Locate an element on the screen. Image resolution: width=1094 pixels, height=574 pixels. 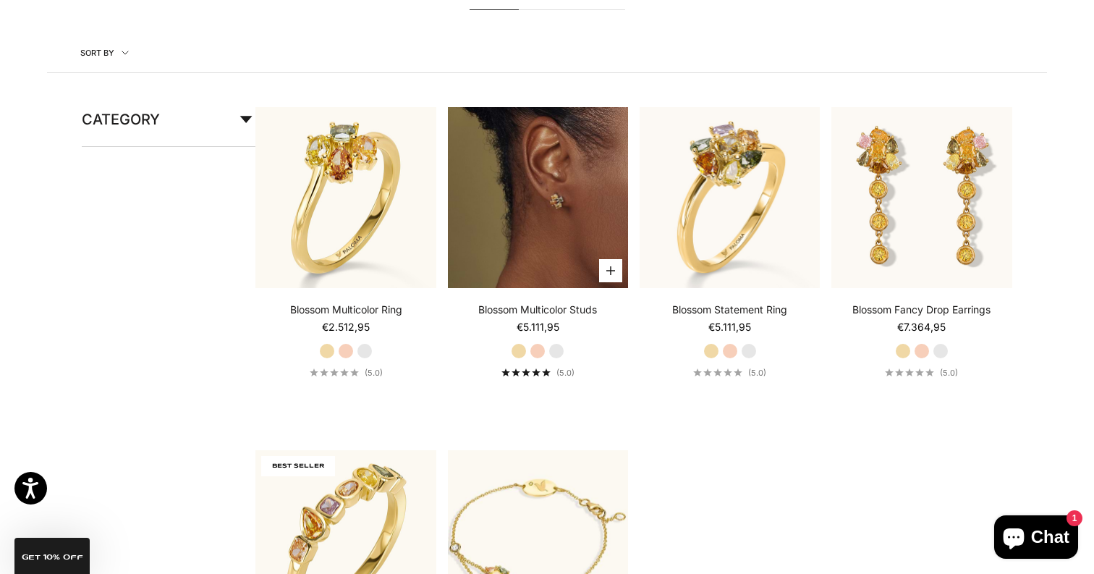
a: Blossom Multicolor Ring is located at coordinates (346, 310).